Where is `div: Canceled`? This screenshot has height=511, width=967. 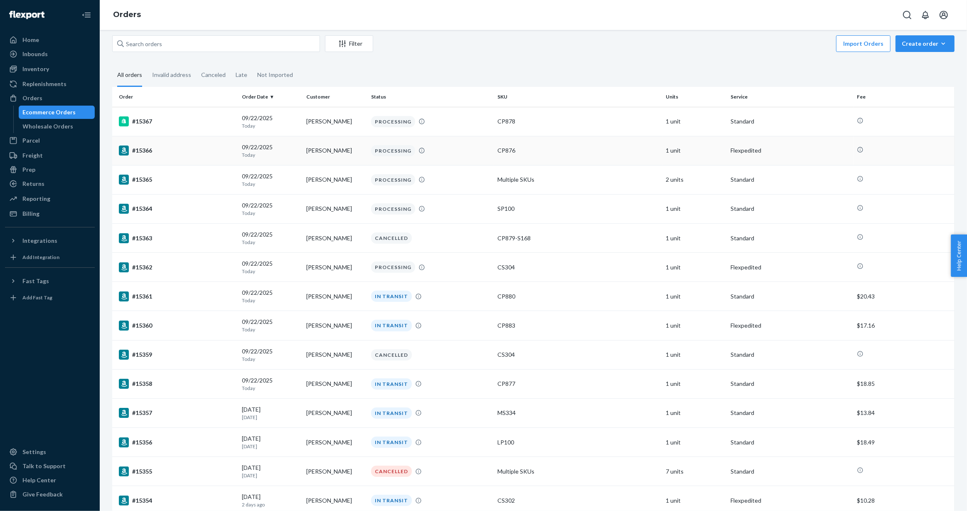 div: Canceled is located at coordinates (213, 75).